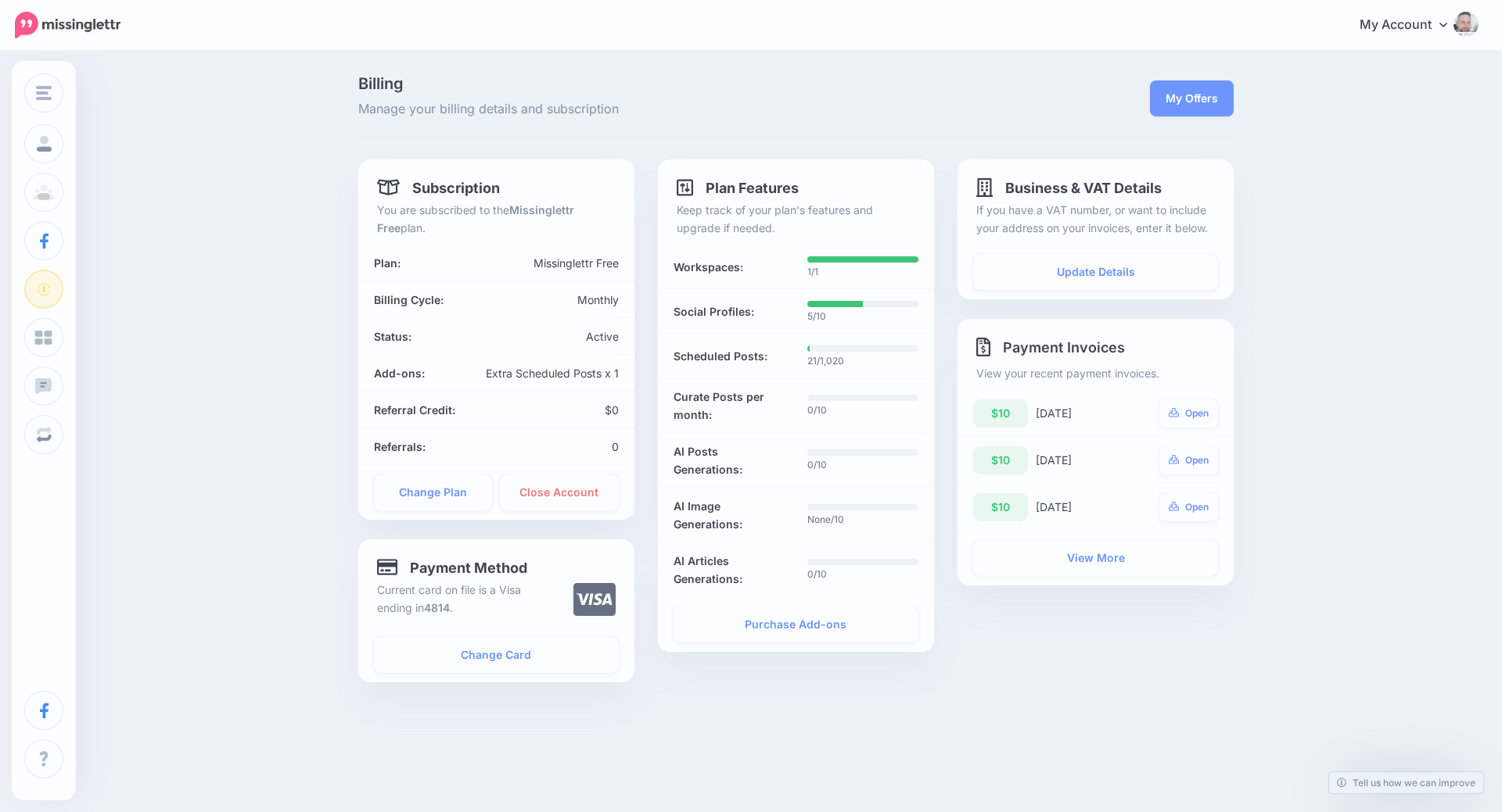 The height and width of the screenshot is (812, 1502). I want to click on p: You are subscribed to the plan., so click(496, 218).